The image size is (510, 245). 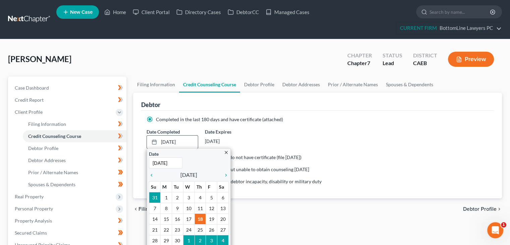 What do you see at coordinates (155, 208) in the screenshot?
I see `td: 7` at bounding box center [155, 208].